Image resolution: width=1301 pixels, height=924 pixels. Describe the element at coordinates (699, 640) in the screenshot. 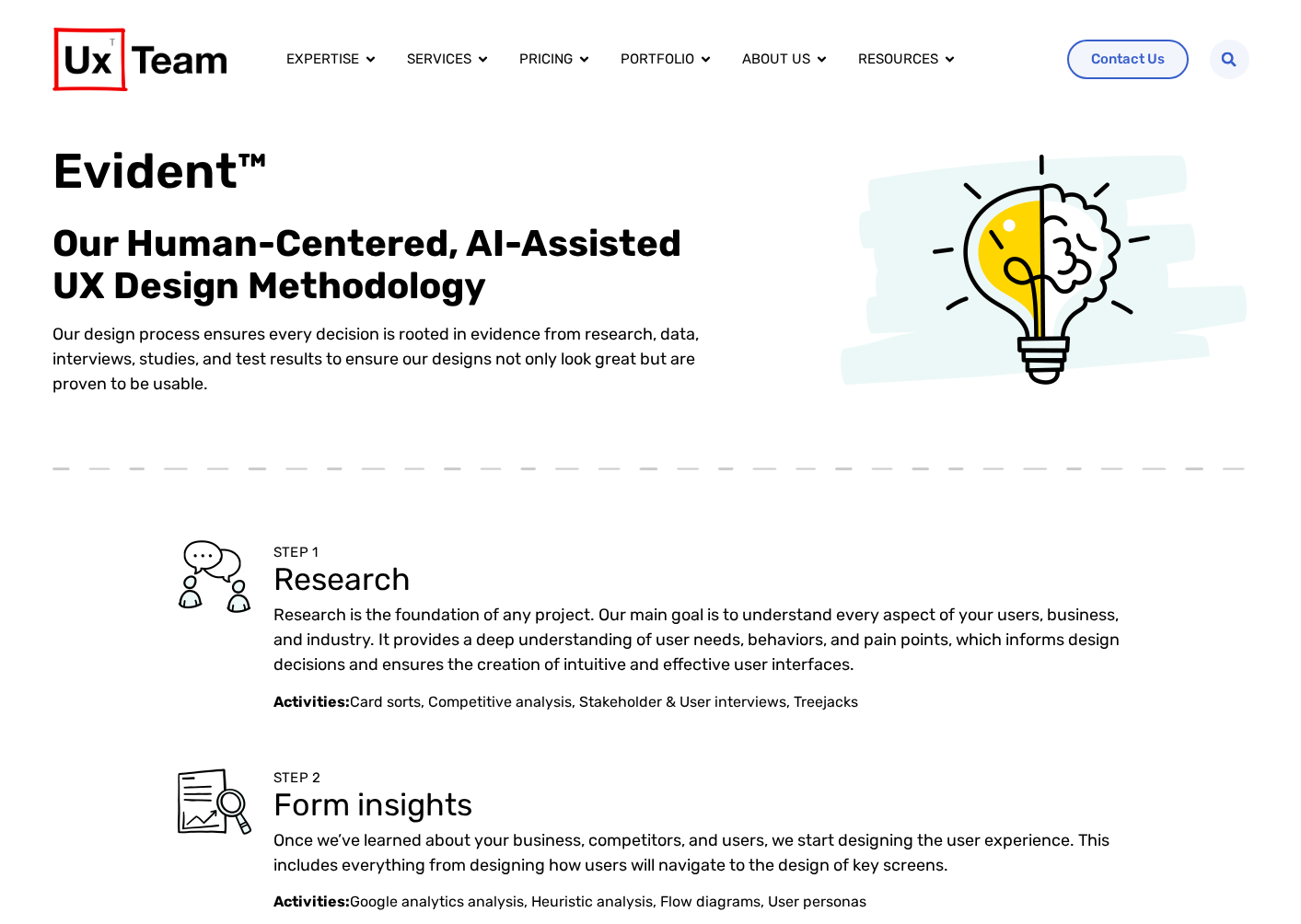

I see `p: Research is the foundation of any project. Our main goal is to understand every aspect of your us...` at that location.